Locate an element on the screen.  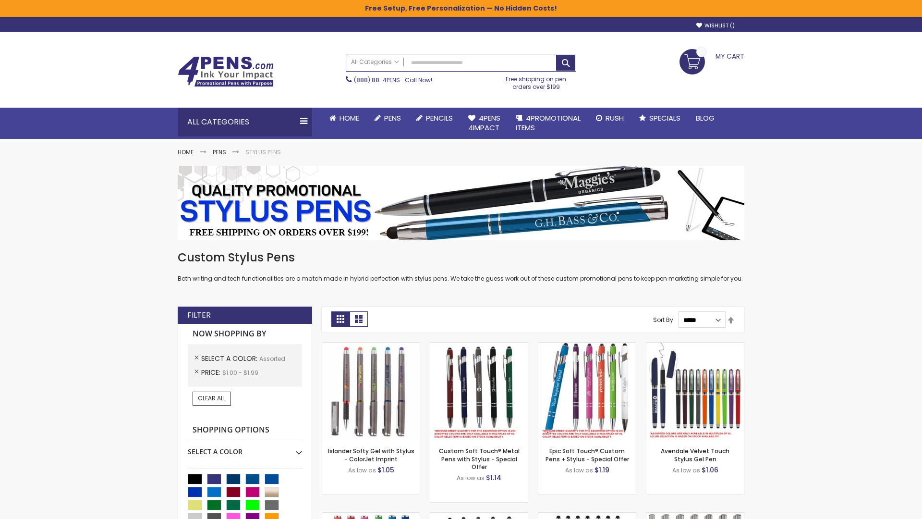
span: Home is located at coordinates (349, 118).